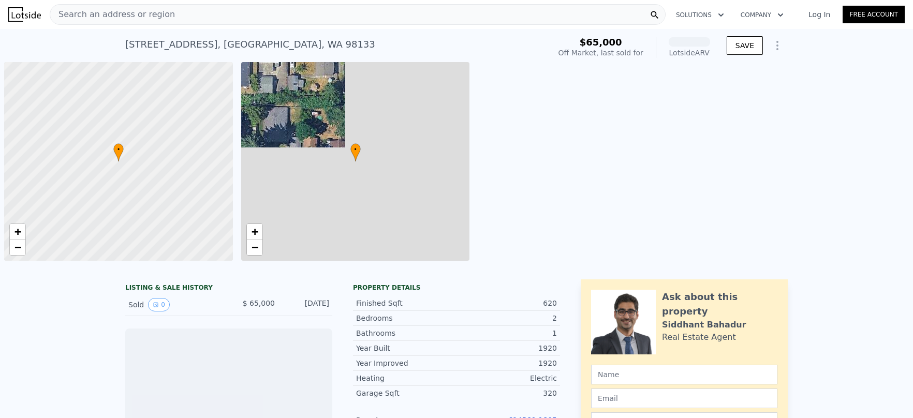 Image resolution: width=913 pixels, height=418 pixels. What do you see at coordinates (507, 318) in the screenshot?
I see `div: 2` at bounding box center [507, 318].